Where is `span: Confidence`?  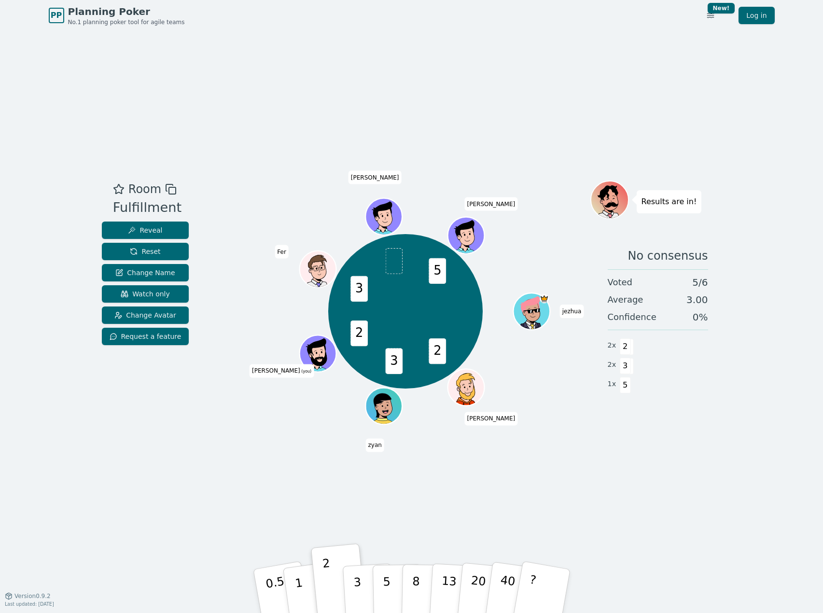
span: Confidence is located at coordinates (632, 317).